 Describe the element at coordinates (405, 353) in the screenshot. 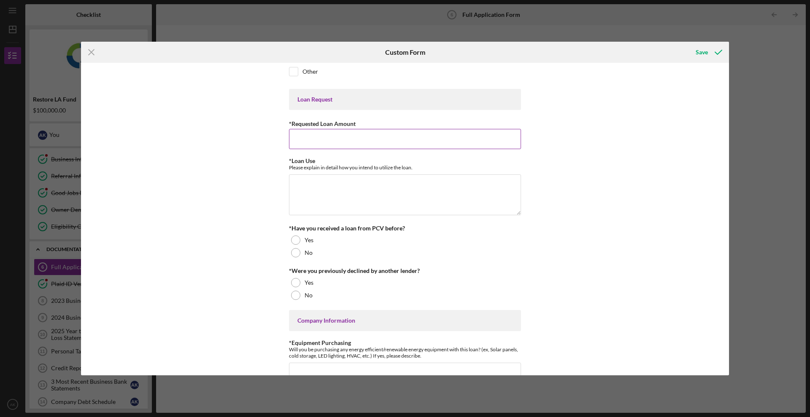

I see `div: Will you be purchasing any energy efficient/renewable energy equipment with this loan? (ex, Solar...` at that location.